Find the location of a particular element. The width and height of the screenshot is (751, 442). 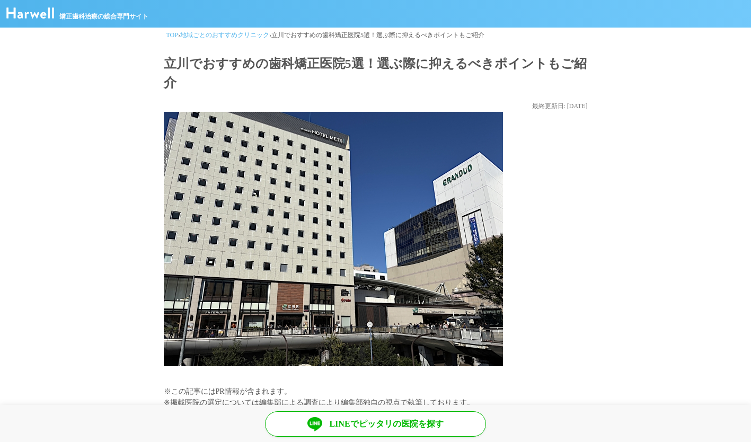

a: ハーウェル is located at coordinates (30, 15).